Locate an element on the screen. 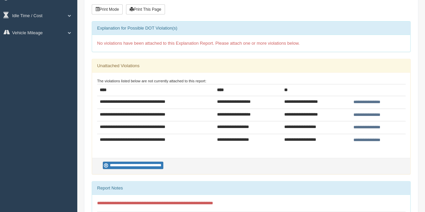 Image resolution: width=425 pixels, height=212 pixels. button: Print This Page is located at coordinates (146, 9).